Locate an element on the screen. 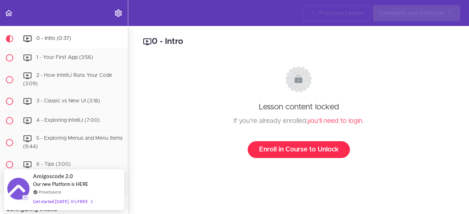 This screenshot has height=214, width=469. svg: Settings Menu is located at coordinates (118, 13).